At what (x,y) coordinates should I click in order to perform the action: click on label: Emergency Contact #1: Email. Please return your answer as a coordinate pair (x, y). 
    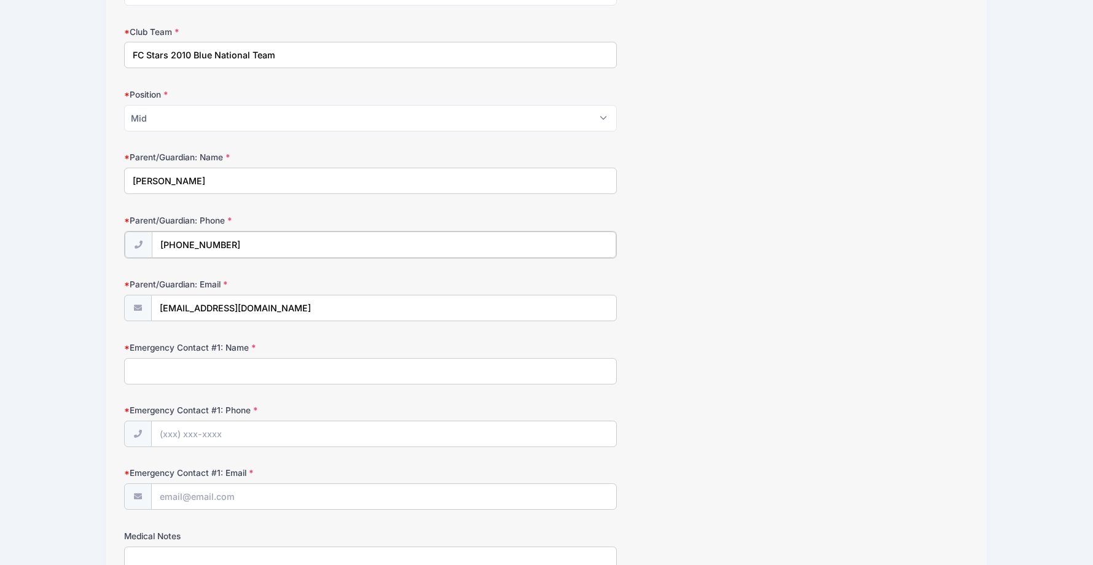
    Looking at the image, I should click on (265, 473).